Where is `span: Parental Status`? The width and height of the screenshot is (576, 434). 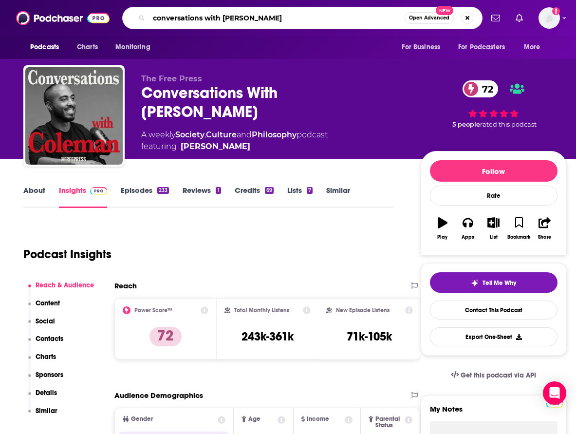 span: Parental Status is located at coordinates (389, 422).